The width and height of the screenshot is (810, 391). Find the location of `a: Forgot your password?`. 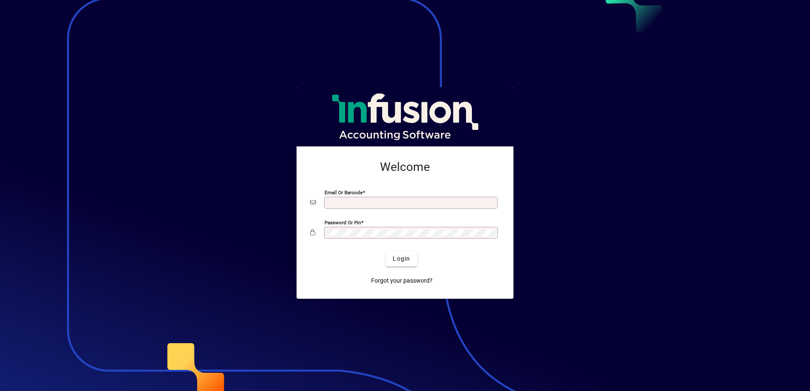

a: Forgot your password? is located at coordinates (401, 281).